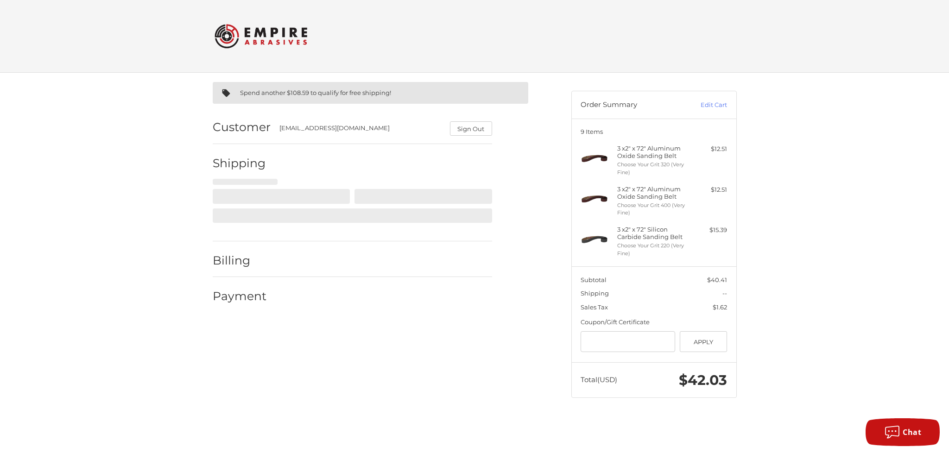 This screenshot has height=453, width=949. I want to click on span: Chat, so click(912, 432).